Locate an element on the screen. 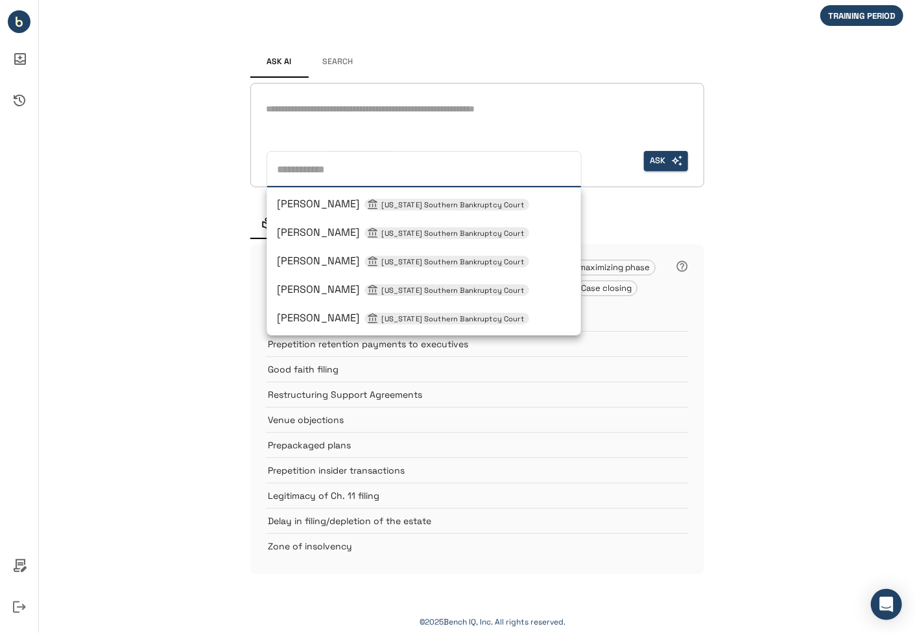 The image size is (915, 633). p: Legitimacy of Ch. 11 filing is located at coordinates (462, 496).